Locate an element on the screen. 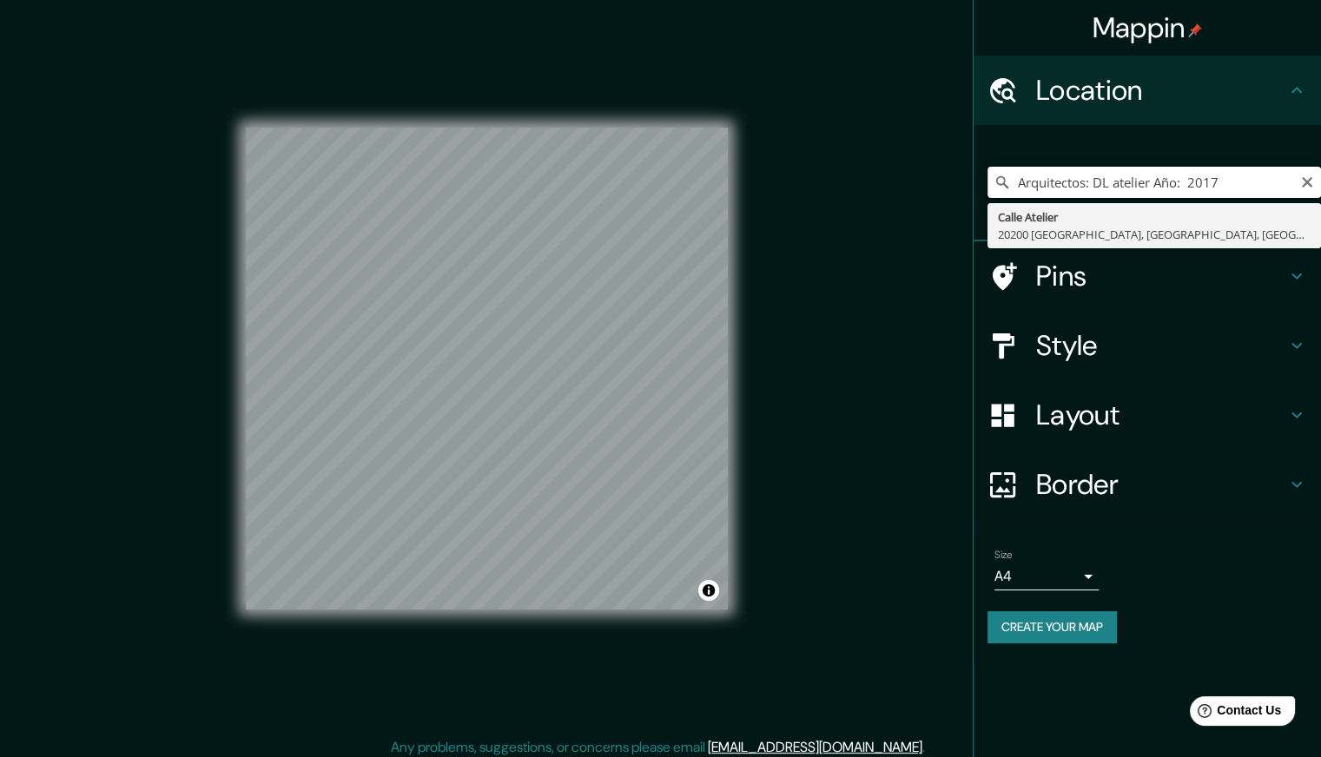 This screenshot has width=1321, height=757. input: Pick your city or area is located at coordinates (1154, 182).